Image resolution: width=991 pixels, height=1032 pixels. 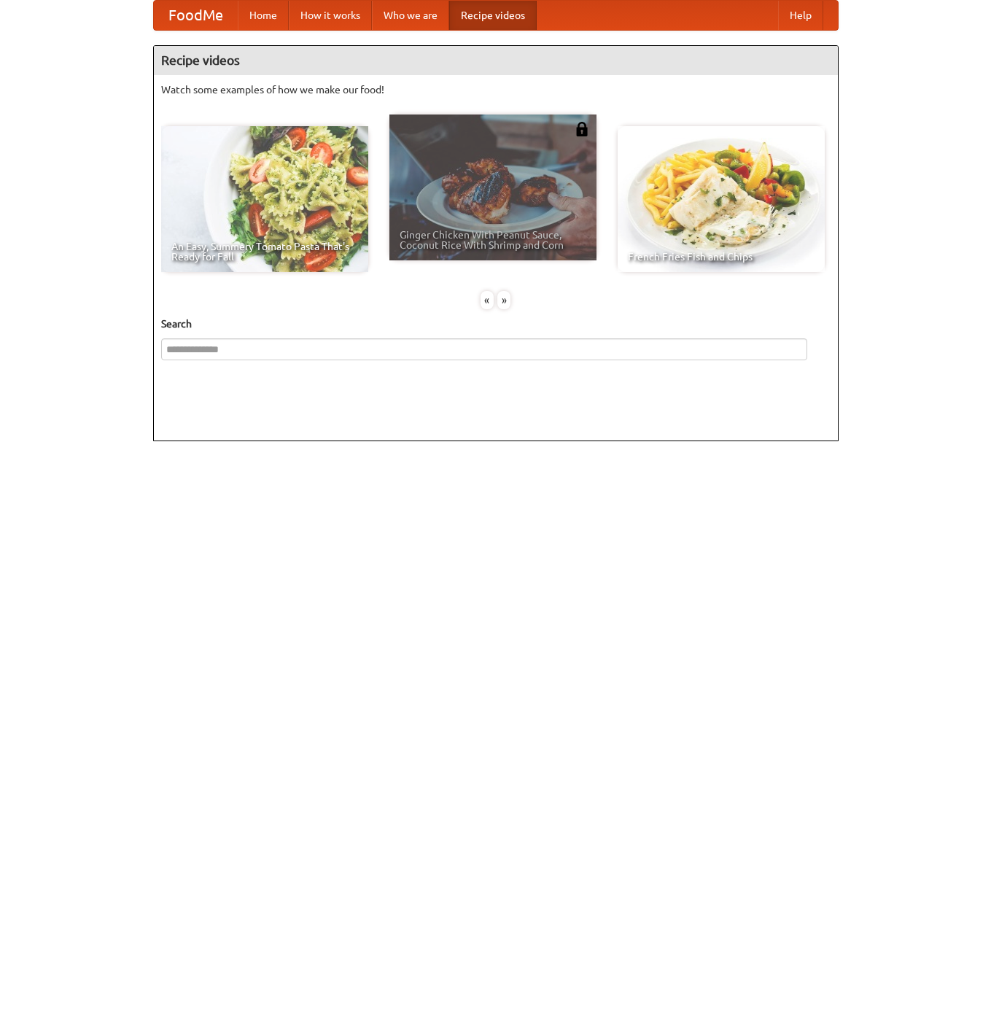 I want to click on h5: Search, so click(x=496, y=324).